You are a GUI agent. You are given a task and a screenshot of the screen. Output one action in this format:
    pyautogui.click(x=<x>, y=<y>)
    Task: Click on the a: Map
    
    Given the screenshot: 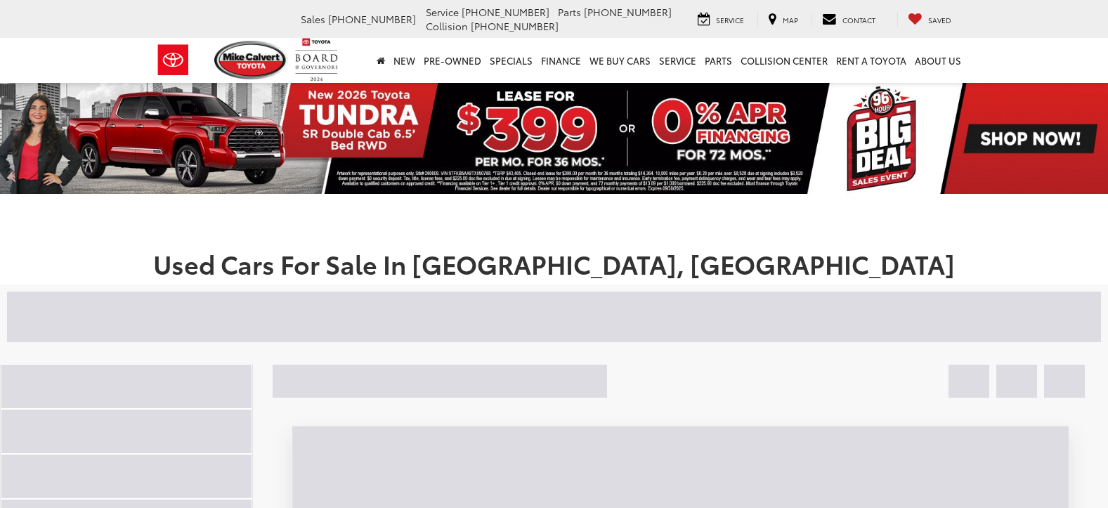 What is the action you would take?
    pyautogui.click(x=783, y=20)
    